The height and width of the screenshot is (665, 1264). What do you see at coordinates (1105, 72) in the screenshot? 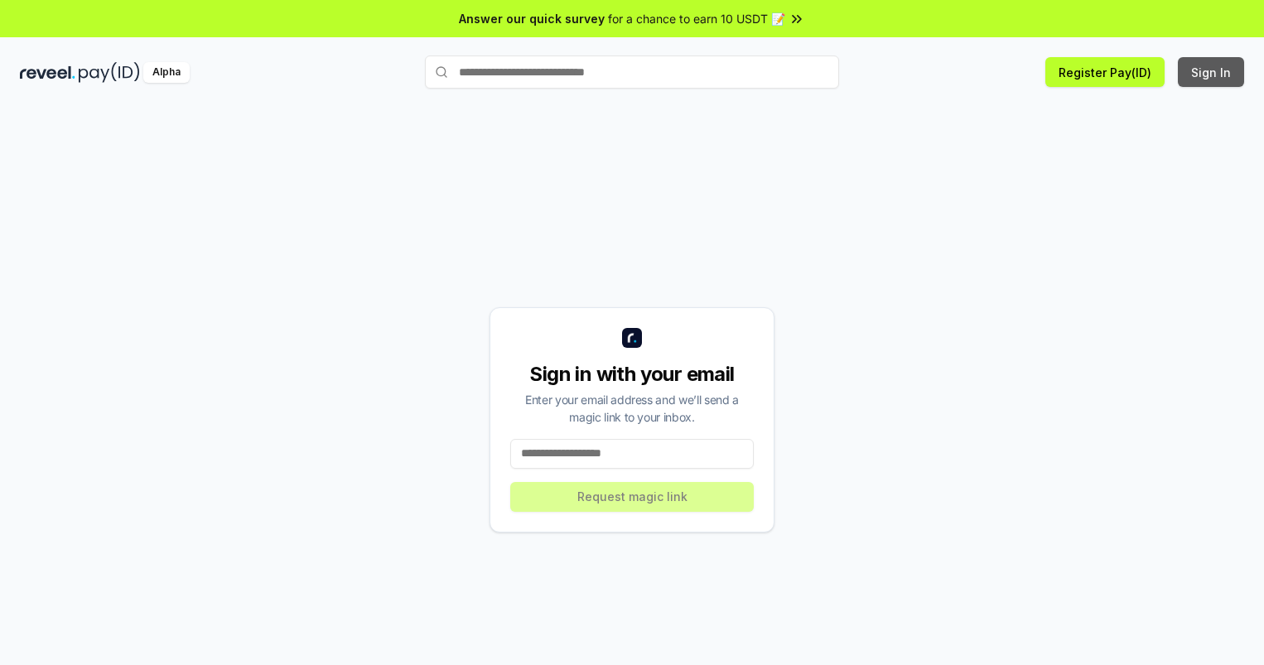
I see `button: Register Pay(ID)` at bounding box center [1105, 72].